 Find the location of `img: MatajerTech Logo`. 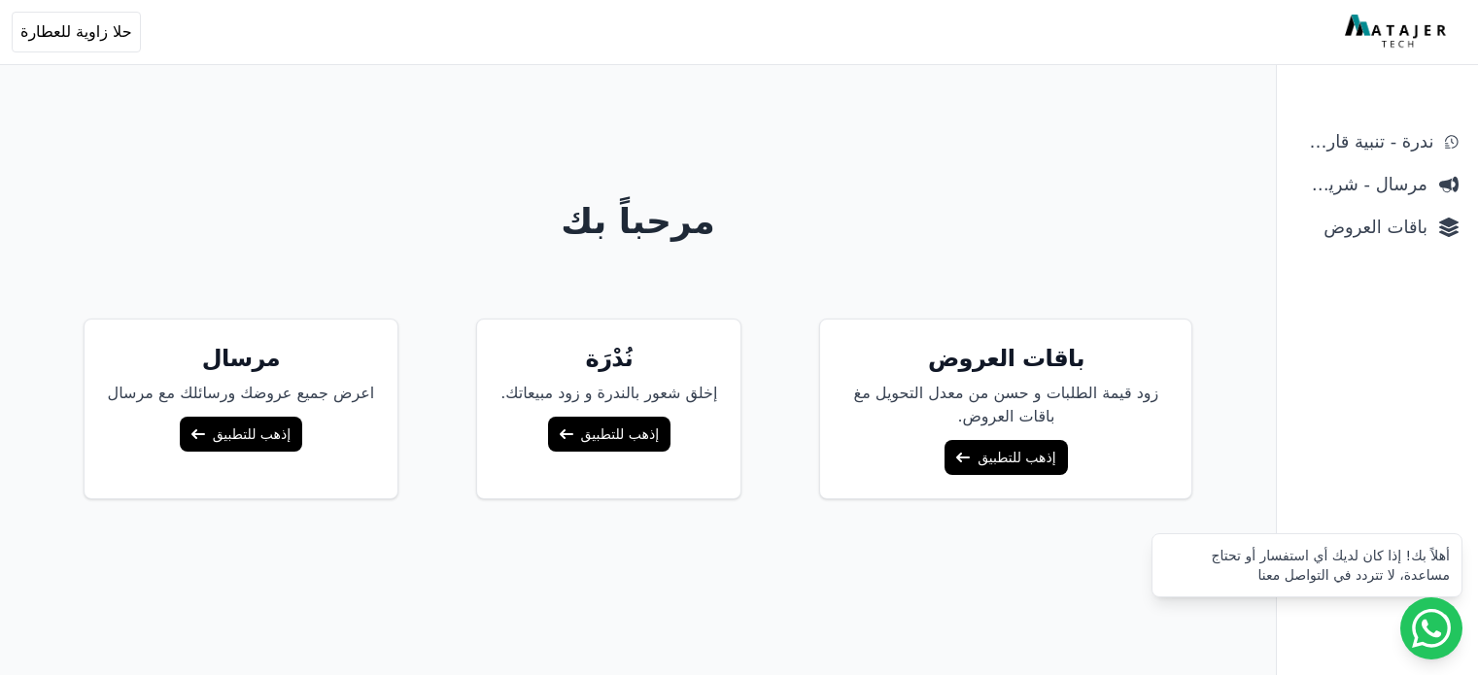

img: MatajerTech Logo is located at coordinates (1397, 32).